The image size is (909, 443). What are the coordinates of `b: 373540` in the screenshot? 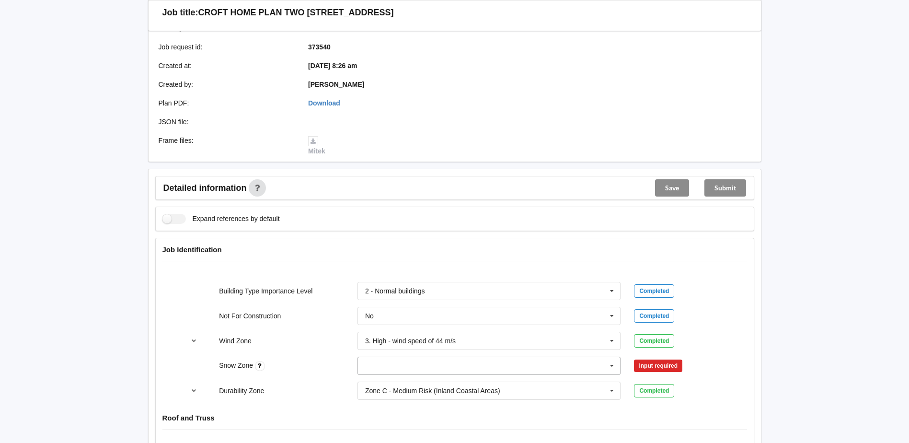 It's located at (319, 47).